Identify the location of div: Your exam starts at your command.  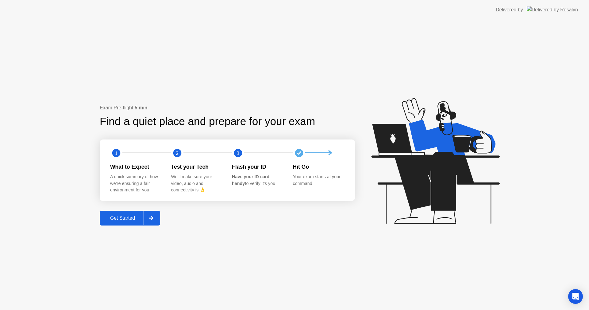
(319, 180).